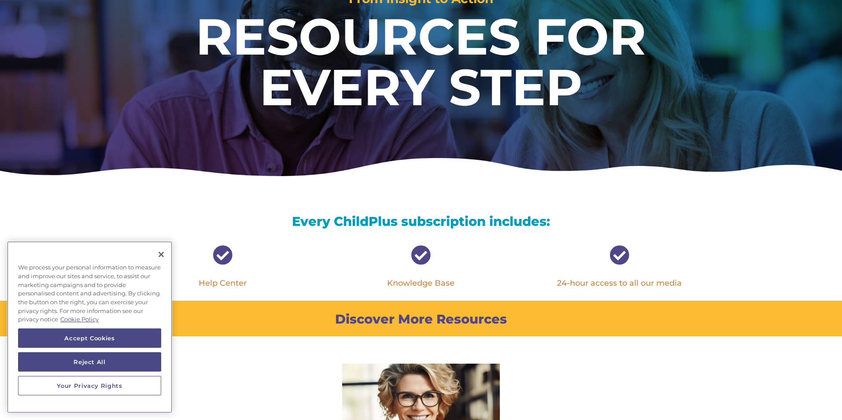 Image resolution: width=842 pixels, height=420 pixels. What do you see at coordinates (89, 327) in the screenshot?
I see `div: Cookie banner` at bounding box center [89, 327].